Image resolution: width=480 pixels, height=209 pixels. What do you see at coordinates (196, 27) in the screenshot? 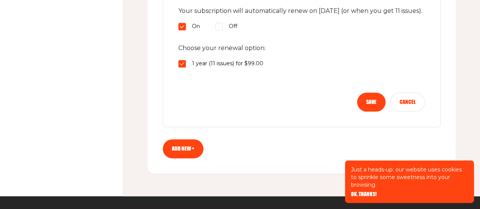
I see `span: On` at bounding box center [196, 27].